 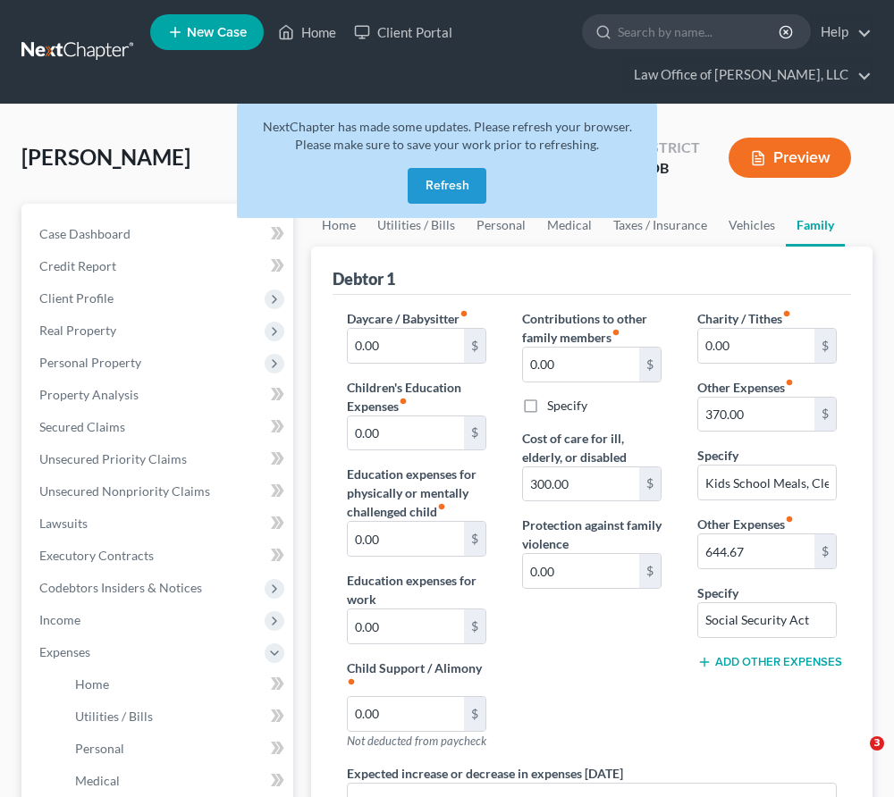 What do you see at coordinates (216, 32) in the screenshot?
I see `span: New Case` at bounding box center [216, 32].